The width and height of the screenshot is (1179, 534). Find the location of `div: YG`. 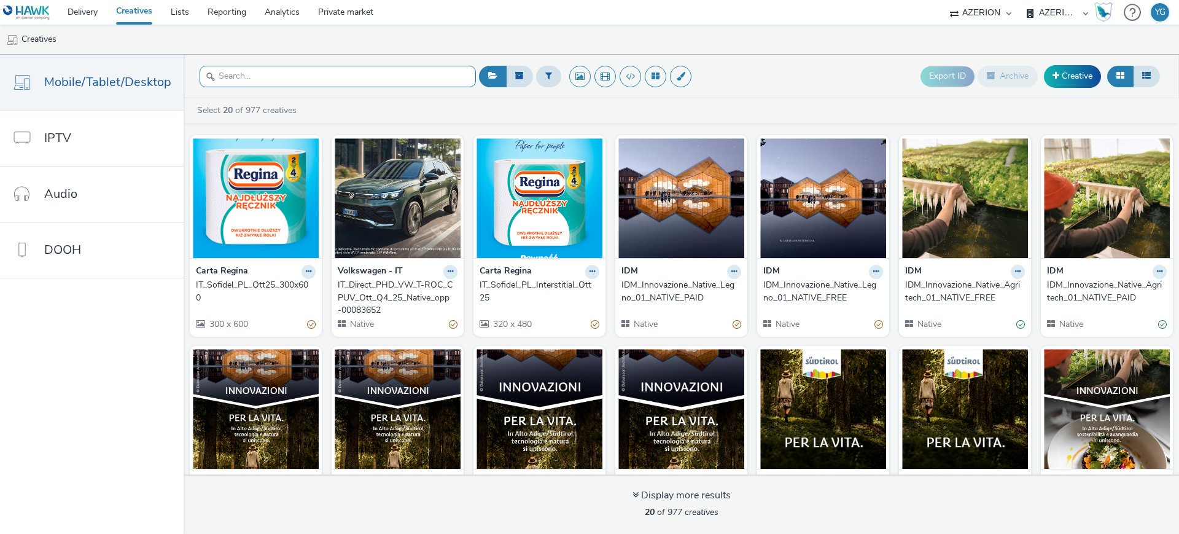

div: YG is located at coordinates (1160, 12).